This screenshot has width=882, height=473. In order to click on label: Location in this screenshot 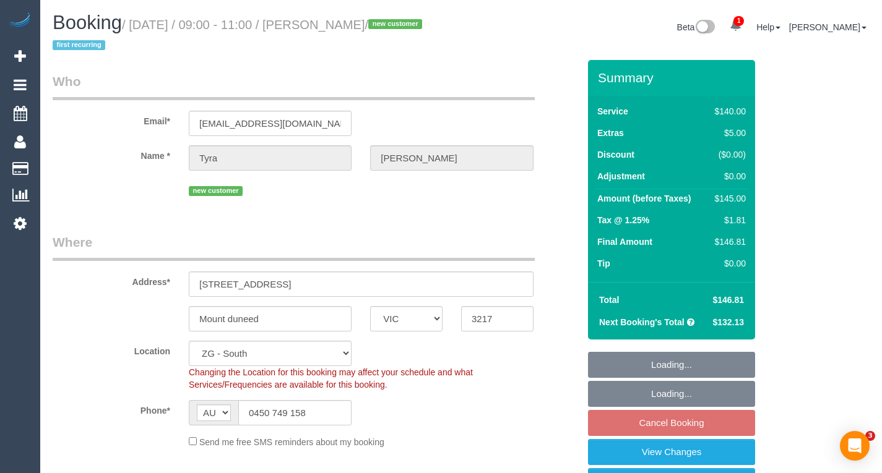, I will do `click(111, 349)`.